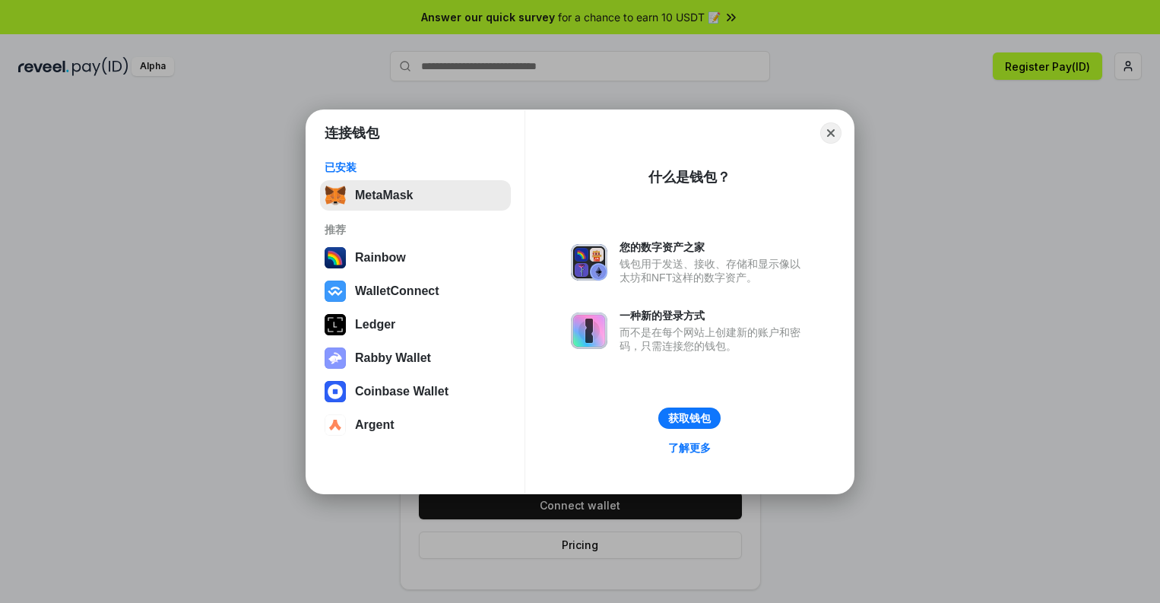 This screenshot has height=603, width=1160. I want to click on div: 获取钱包, so click(690, 418).